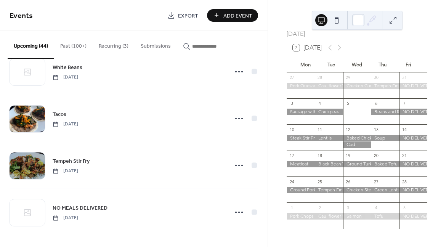 Image resolution: width=446 pixels, height=247 pixels. What do you see at coordinates (385, 112) in the screenshot?
I see `div: Beans and Rice` at bounding box center [385, 112].